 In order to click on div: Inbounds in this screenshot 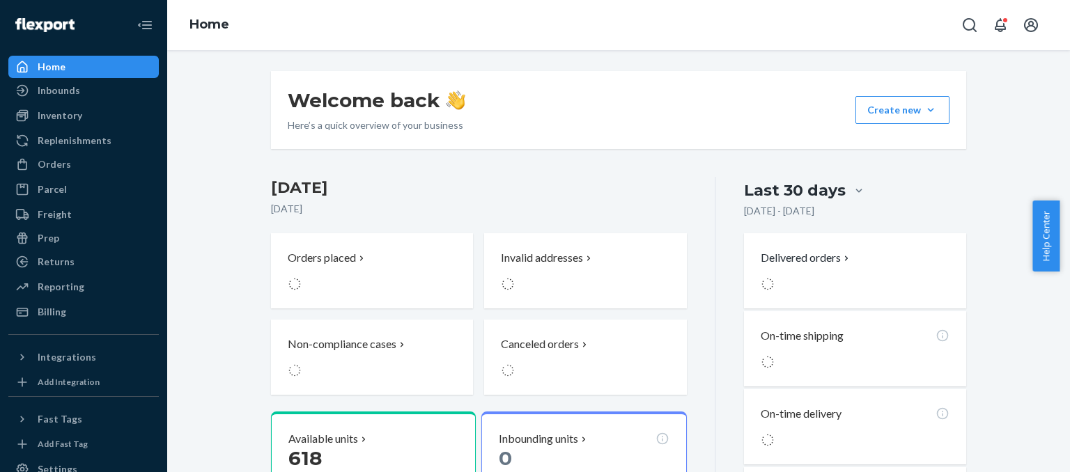, I will do `click(59, 91)`.